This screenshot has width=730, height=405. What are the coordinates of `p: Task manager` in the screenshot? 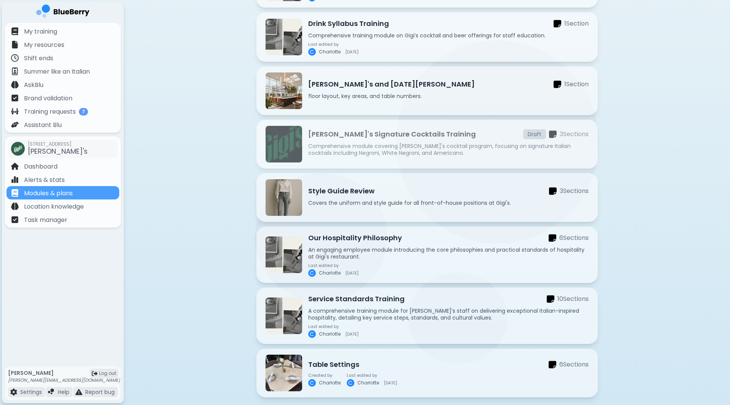 It's located at (46, 220).